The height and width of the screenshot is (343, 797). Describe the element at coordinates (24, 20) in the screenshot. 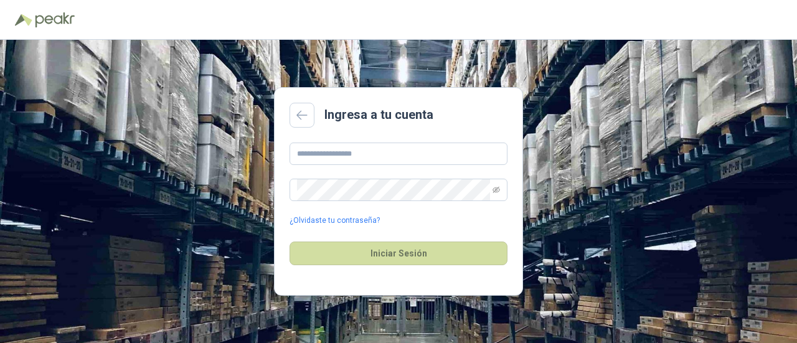

I see `img: Logo` at that location.